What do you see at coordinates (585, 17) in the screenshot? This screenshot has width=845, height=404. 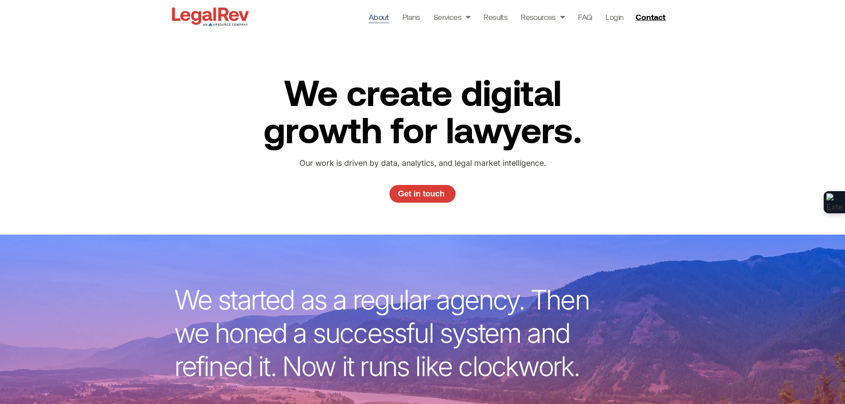 I see `a: FAQ` at bounding box center [585, 17].